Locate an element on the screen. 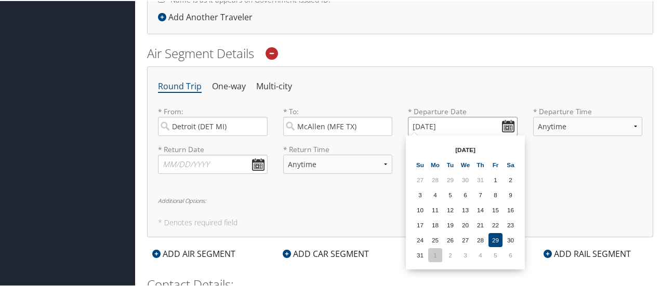 Image resolution: width=661 pixels, height=286 pixels. td: 15 is located at coordinates (495, 209).